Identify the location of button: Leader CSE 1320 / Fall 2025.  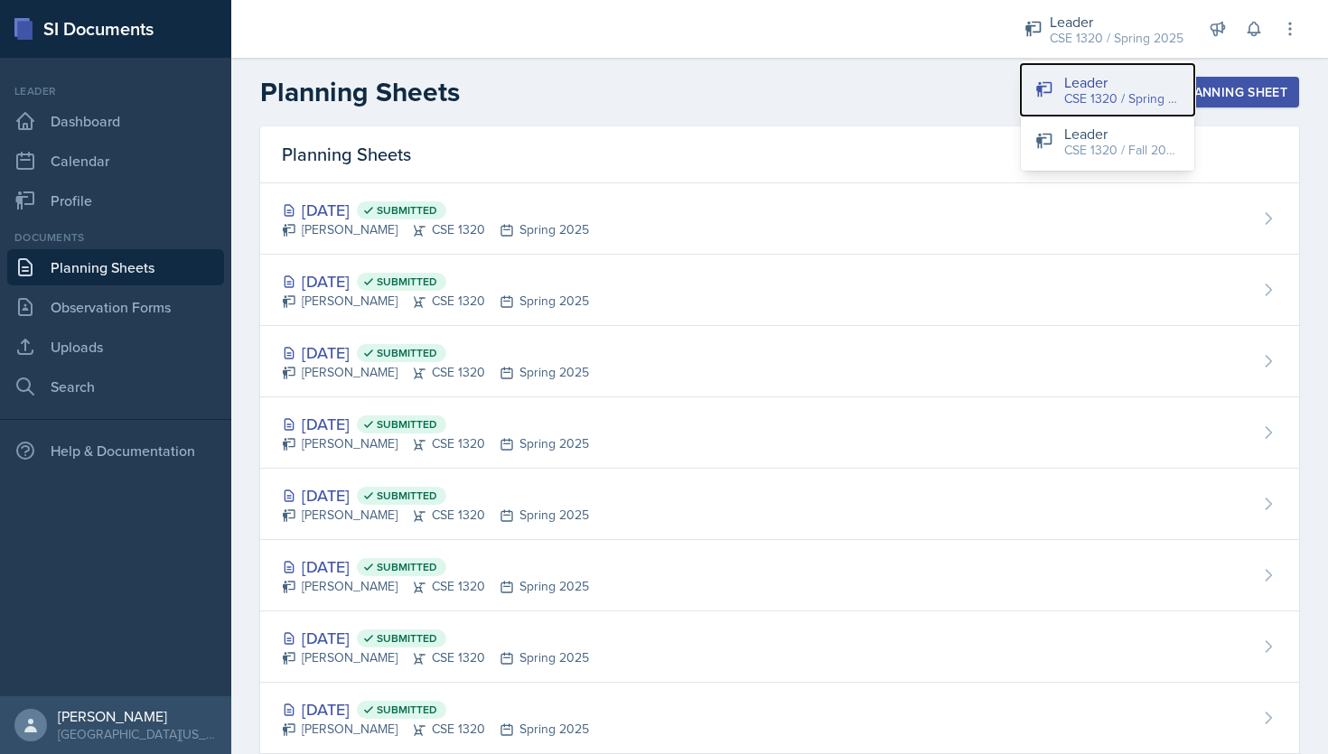
(1108, 141).